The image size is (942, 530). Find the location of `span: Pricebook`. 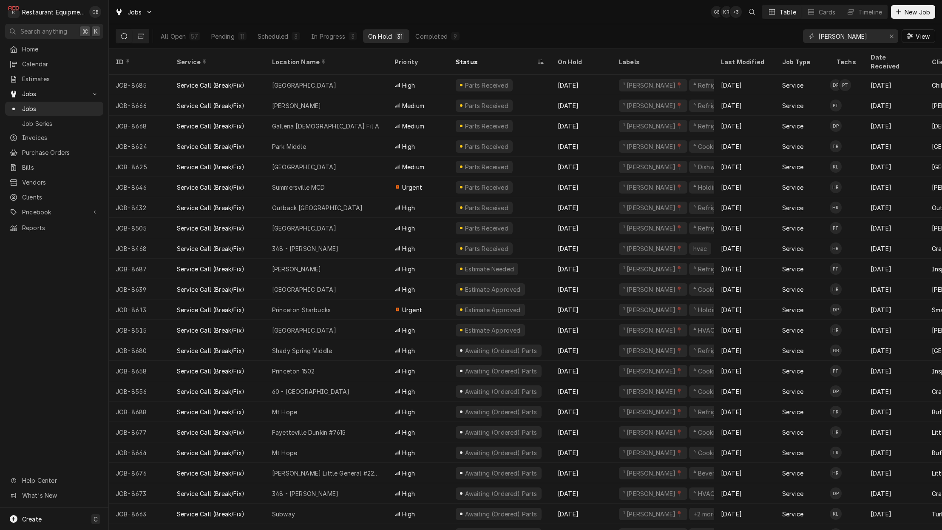

span: Pricebook is located at coordinates (54, 212).